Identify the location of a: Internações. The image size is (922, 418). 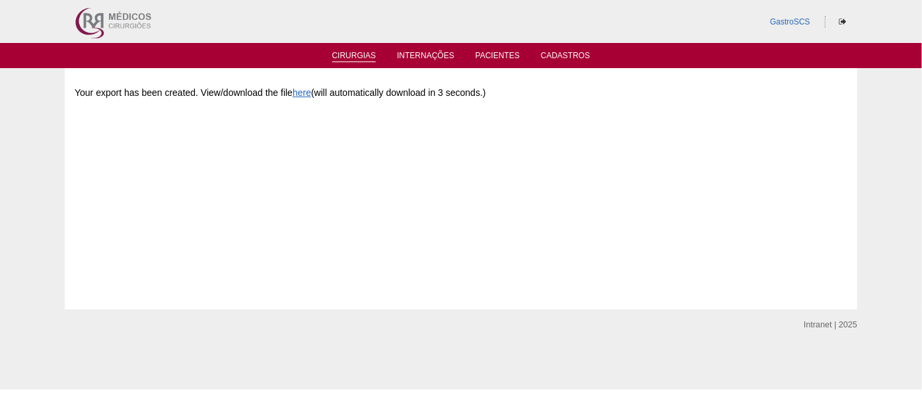
(425, 57).